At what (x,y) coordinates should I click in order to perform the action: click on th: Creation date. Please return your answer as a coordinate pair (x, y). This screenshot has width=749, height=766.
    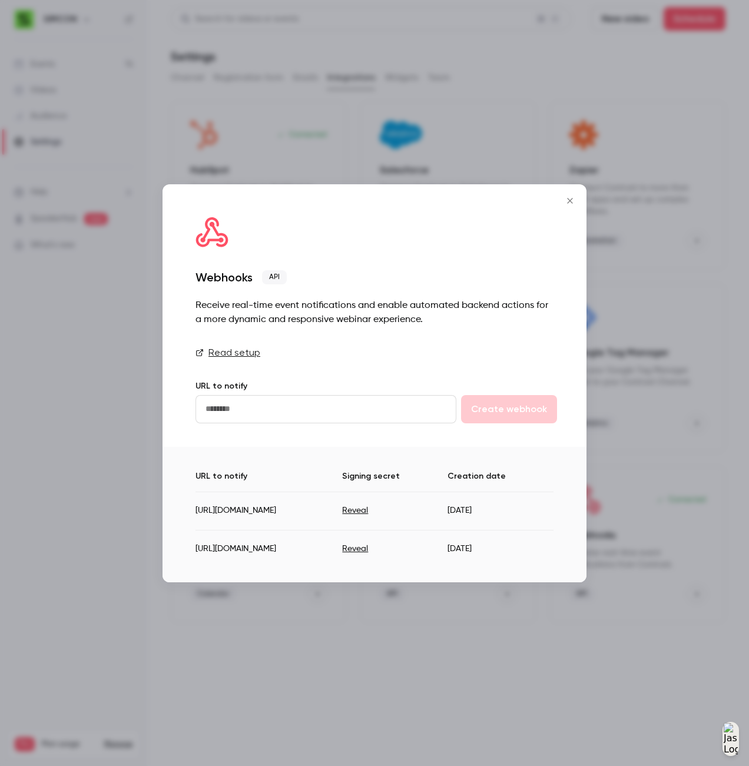
    Looking at the image, I should click on (500, 481).